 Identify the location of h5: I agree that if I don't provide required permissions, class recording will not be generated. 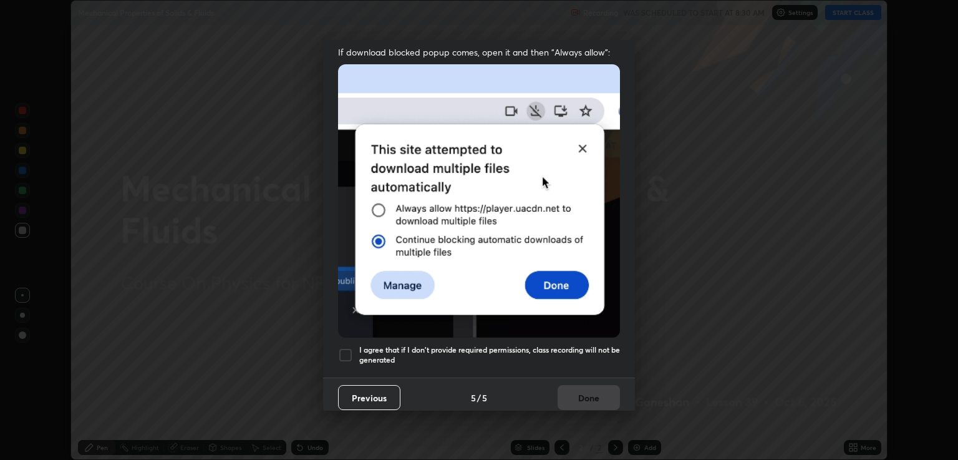
(490, 354).